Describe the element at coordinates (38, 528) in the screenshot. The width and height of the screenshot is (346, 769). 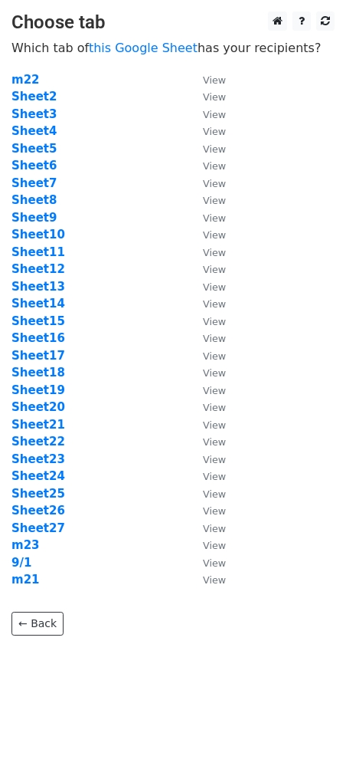
I see `a: Sheet27` at that location.